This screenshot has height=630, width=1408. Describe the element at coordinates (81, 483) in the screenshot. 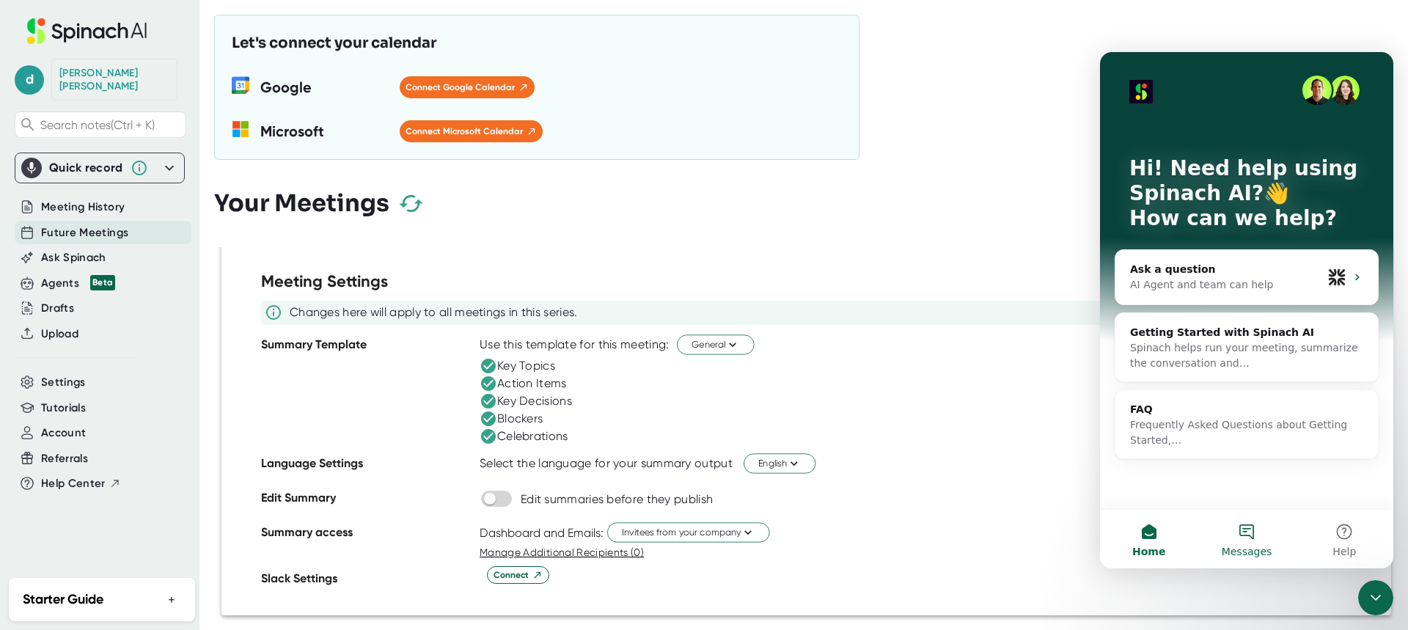

I see `button: Help Center` at that location.